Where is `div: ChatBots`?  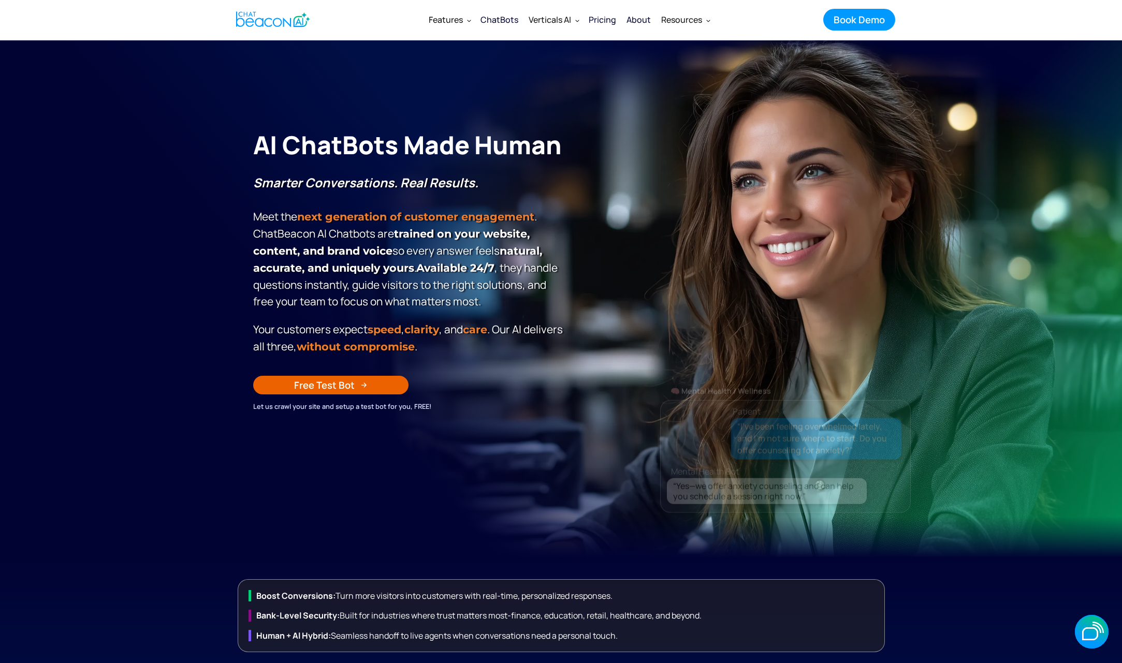 div: ChatBots is located at coordinates (499, 20).